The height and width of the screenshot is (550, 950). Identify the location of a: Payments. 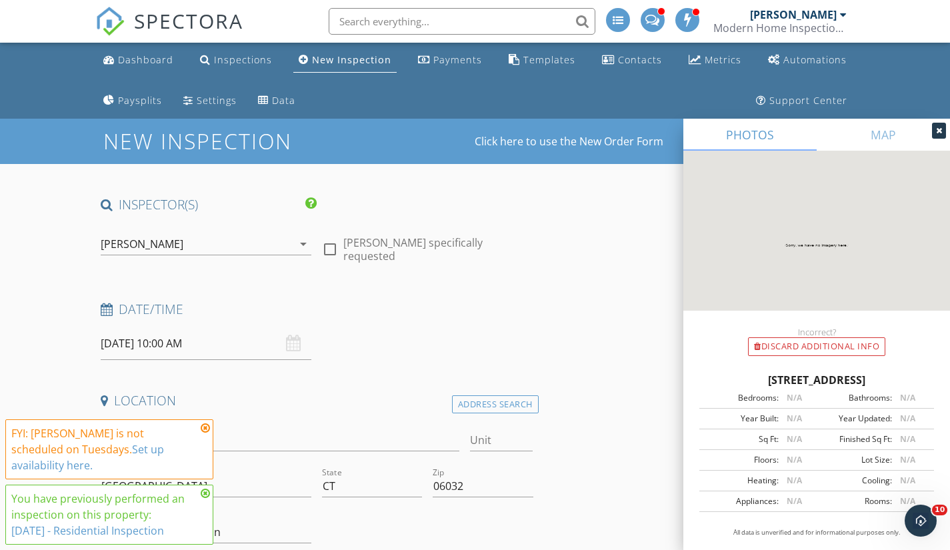
(450, 60).